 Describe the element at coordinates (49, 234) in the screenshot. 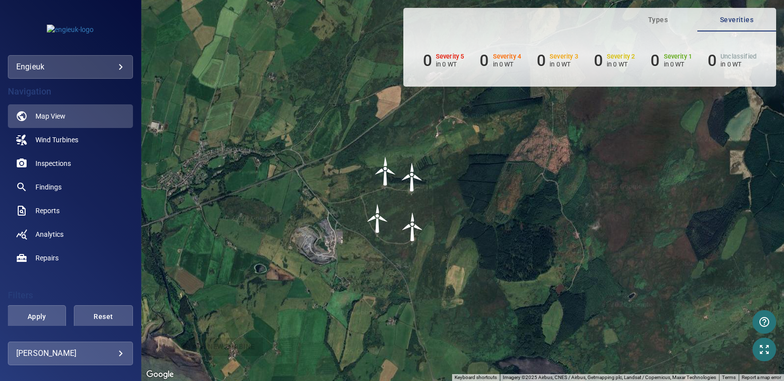

I see `span: Analytics` at that location.